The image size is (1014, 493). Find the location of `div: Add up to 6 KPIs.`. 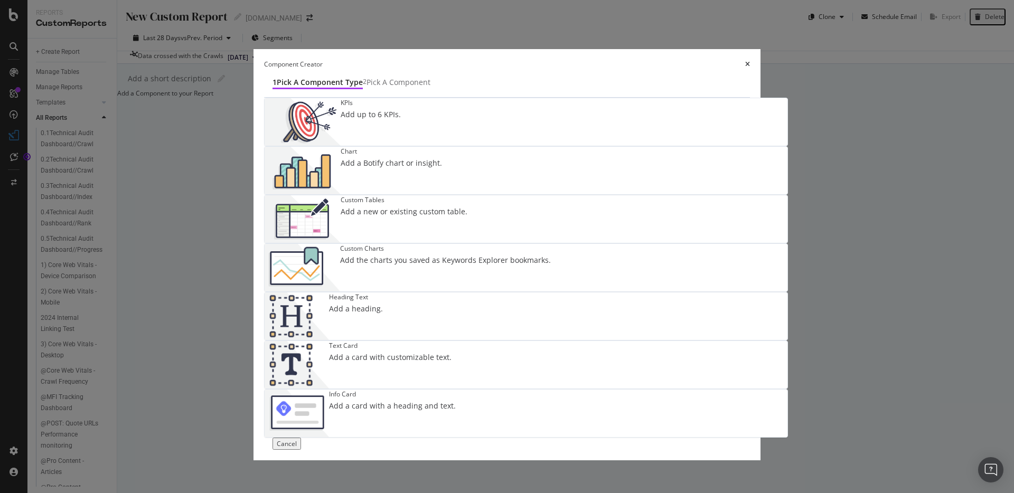

div: Add up to 6 KPIs. is located at coordinates (371, 115).